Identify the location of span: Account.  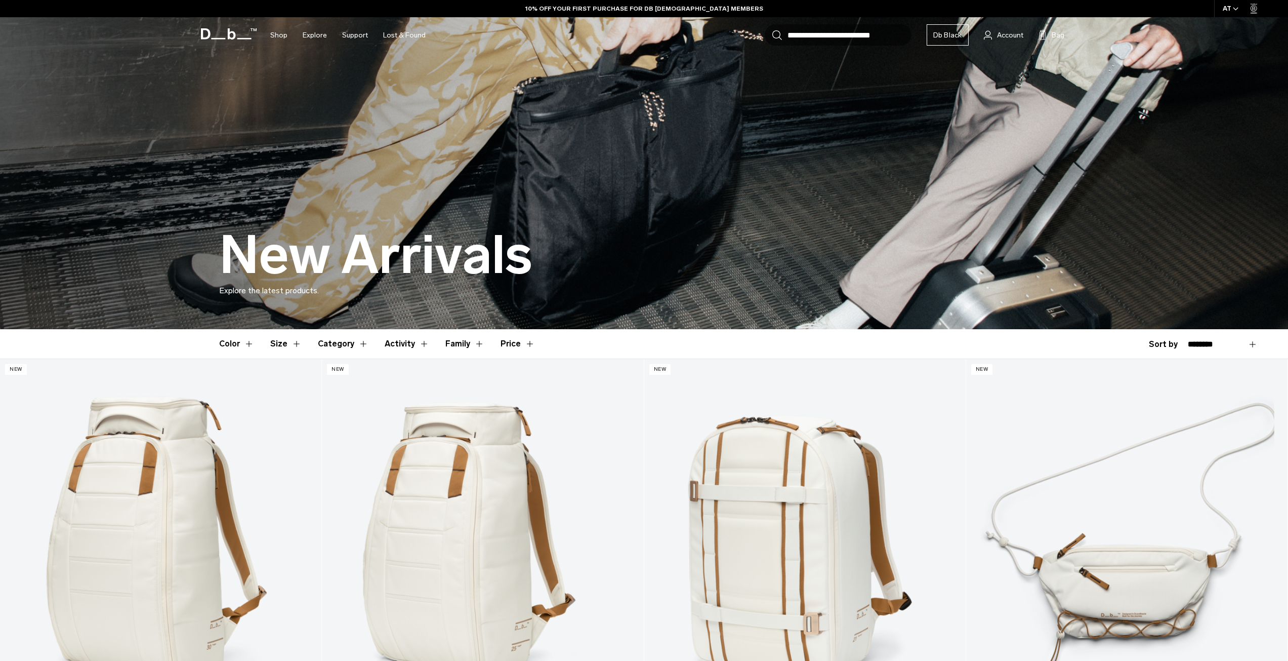
(1010, 35).